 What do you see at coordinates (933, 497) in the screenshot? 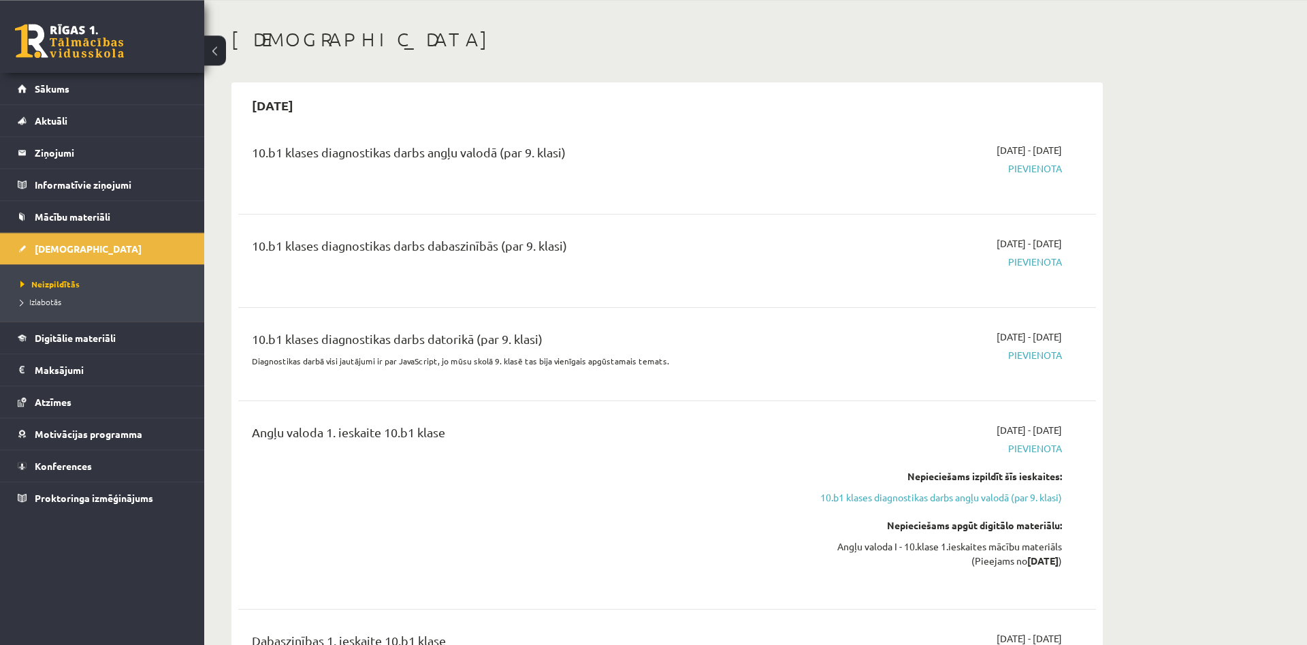
I see `a: 10.b1 klases diagnostikas darbs angļu valodā (par 9. klasi)` at bounding box center [933, 497].